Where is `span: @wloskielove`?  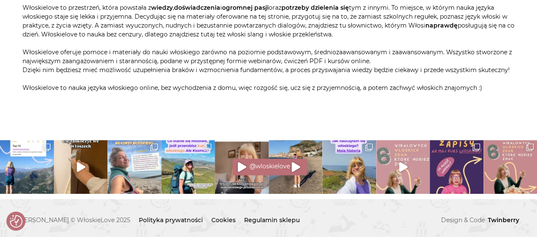
span: @wloskielove is located at coordinates (270, 166).